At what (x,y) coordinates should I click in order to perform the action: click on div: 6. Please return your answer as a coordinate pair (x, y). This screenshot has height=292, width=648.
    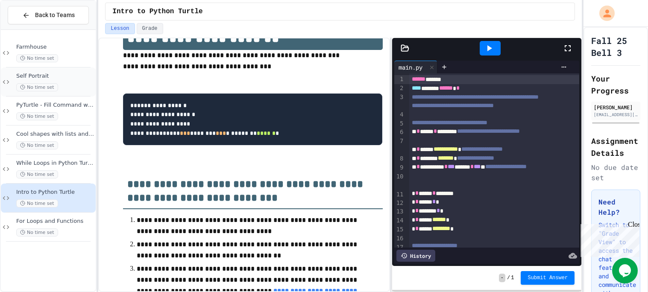
    Looking at the image, I should click on (399, 132).